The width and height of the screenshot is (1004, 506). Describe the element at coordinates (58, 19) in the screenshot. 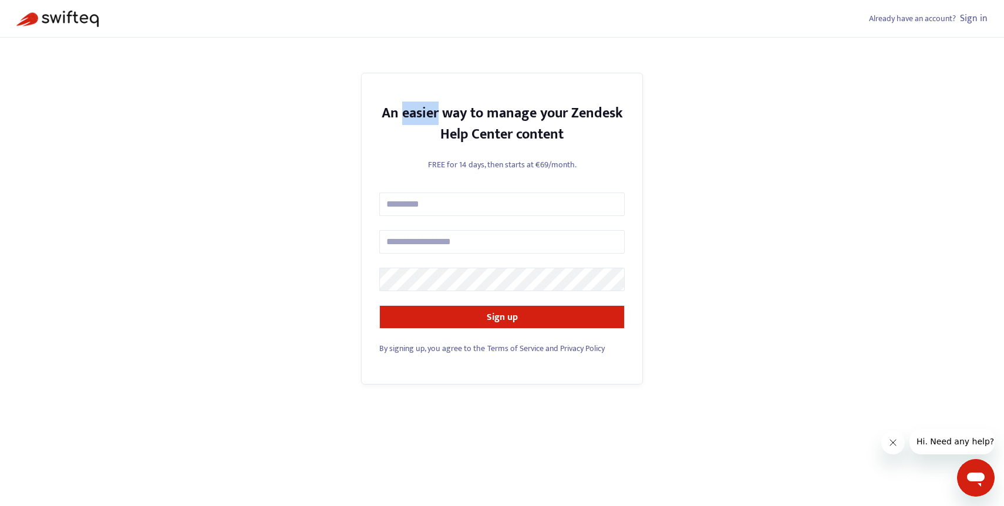

I see `img: Swifteq` at that location.